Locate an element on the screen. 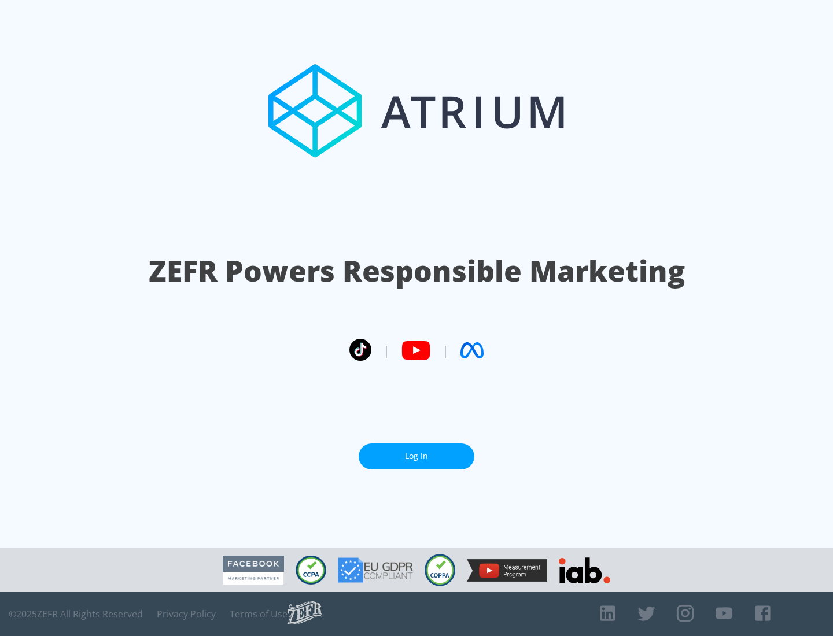 The height and width of the screenshot is (636, 833). span: © 2025 ZEFR All Rights Reserved is located at coordinates (76, 614).